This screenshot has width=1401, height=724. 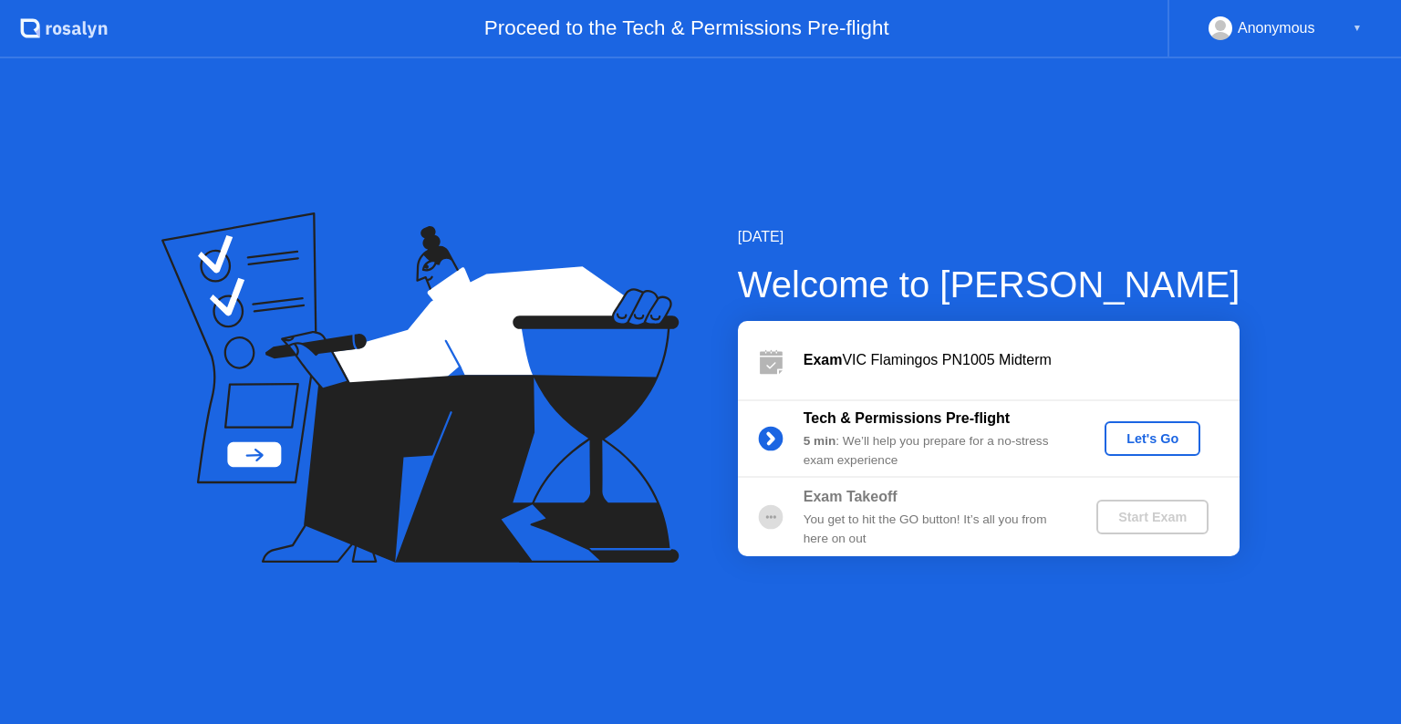 What do you see at coordinates (1022, 360) in the screenshot?
I see `div: VIC Flamingos PN1005 Midterm` at bounding box center [1022, 360].